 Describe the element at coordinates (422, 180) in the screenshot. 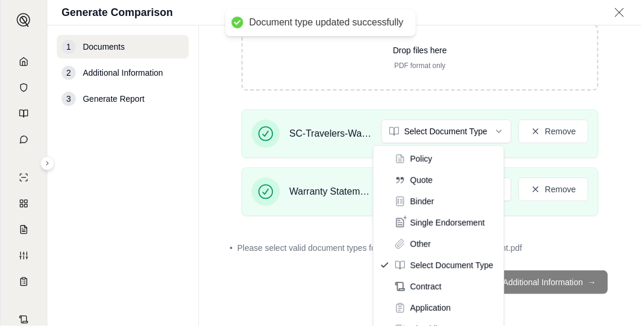

I see `span: Quote` at that location.